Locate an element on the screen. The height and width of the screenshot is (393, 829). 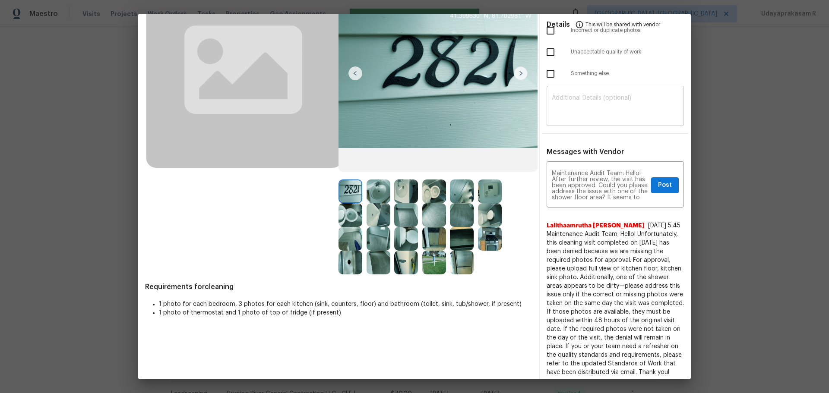
span: Post is located at coordinates (665, 185).